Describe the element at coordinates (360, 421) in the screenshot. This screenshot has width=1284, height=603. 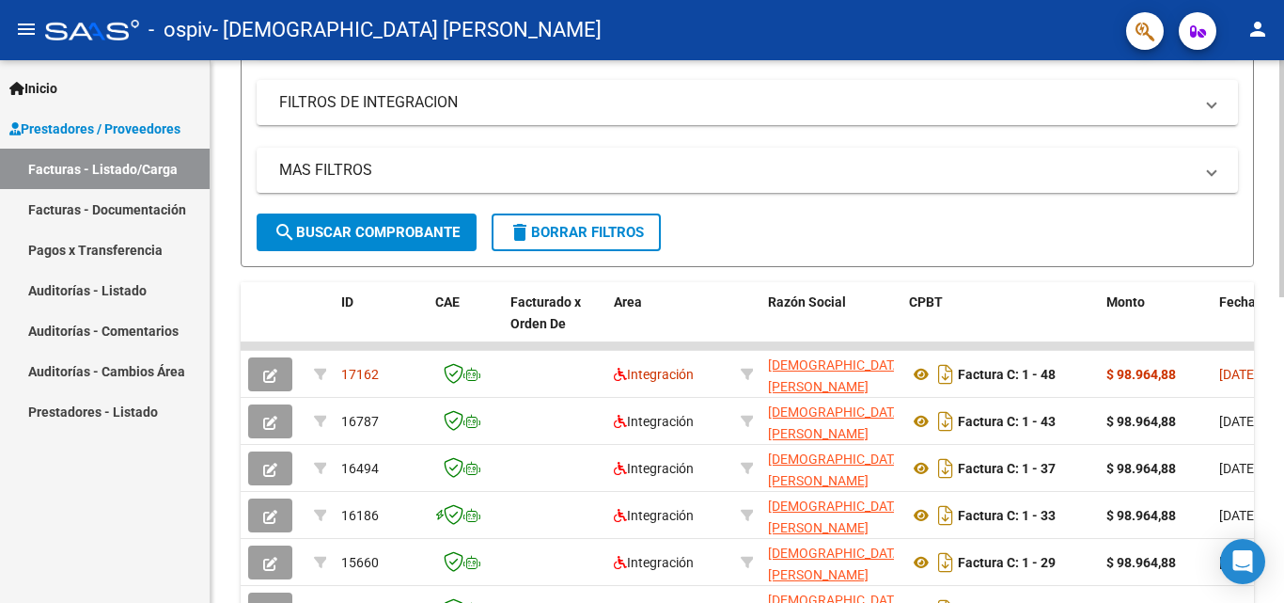
I see `span: 16787` at that location.